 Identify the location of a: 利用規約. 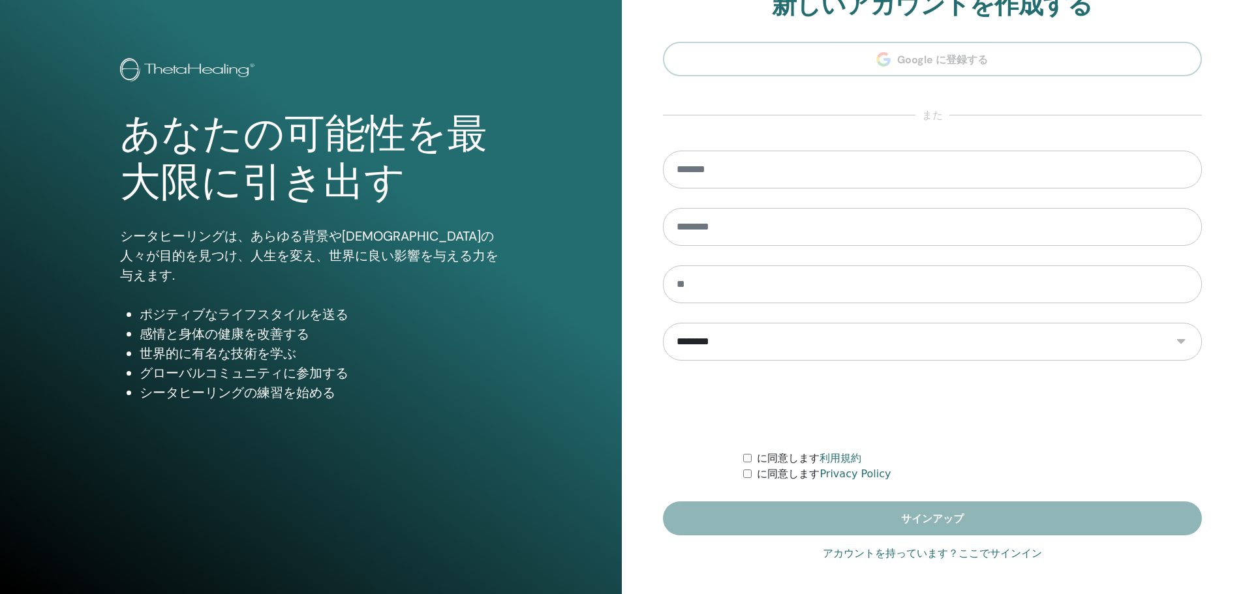
(840, 458).